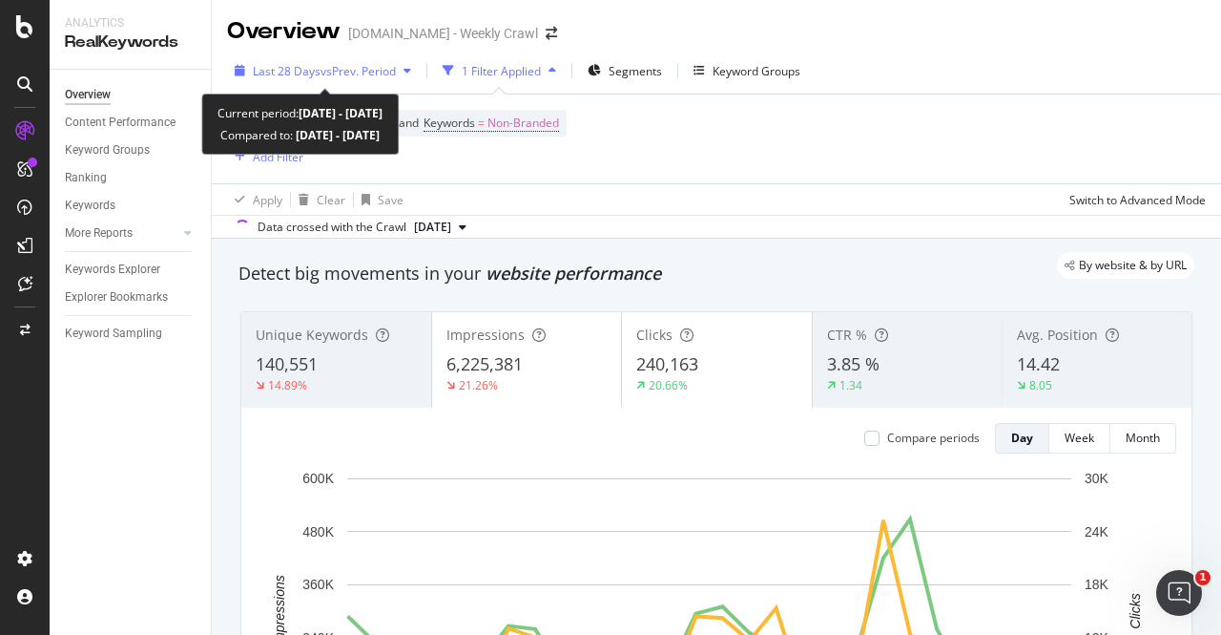 This screenshot has height=635, width=1221. I want to click on div: Clear, so click(331, 199).